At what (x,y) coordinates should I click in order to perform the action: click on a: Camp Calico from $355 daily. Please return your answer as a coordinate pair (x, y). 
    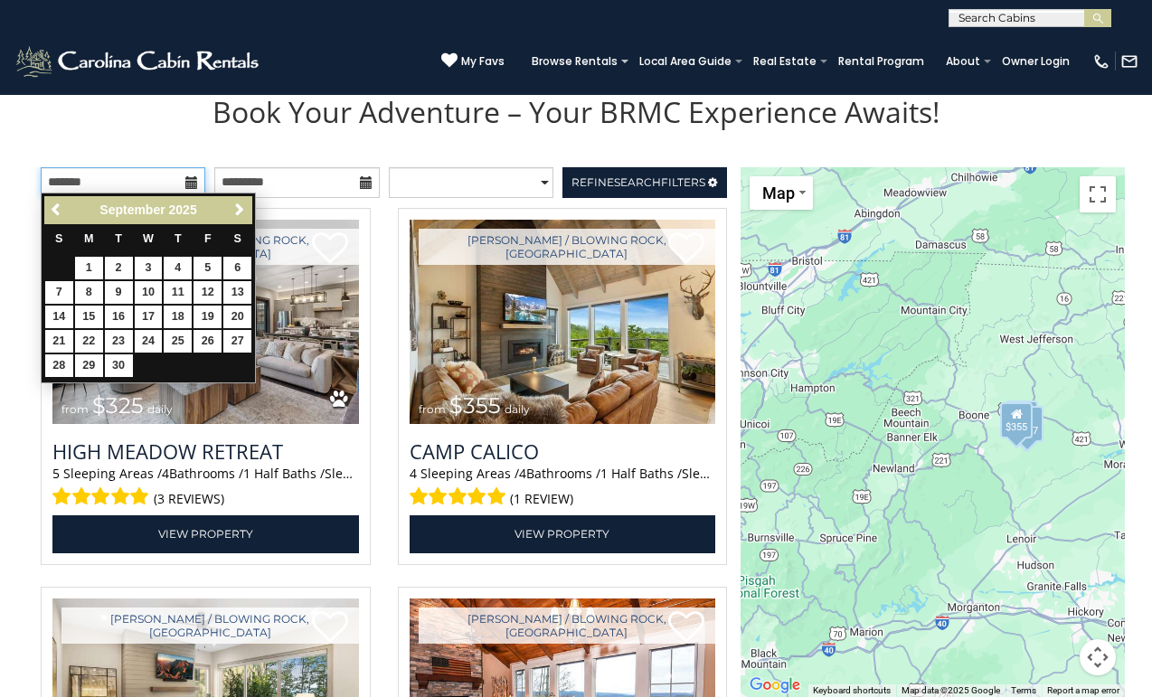
    Looking at the image, I should click on (562, 322).